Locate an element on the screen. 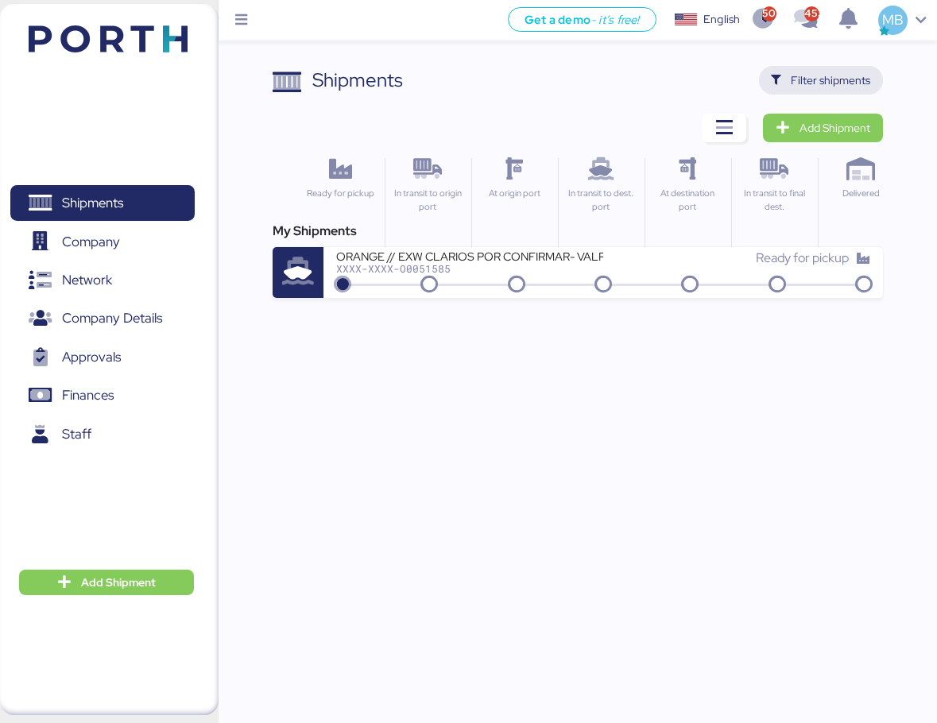 This screenshot has width=937, height=723. div: Delivered is located at coordinates (861, 193).